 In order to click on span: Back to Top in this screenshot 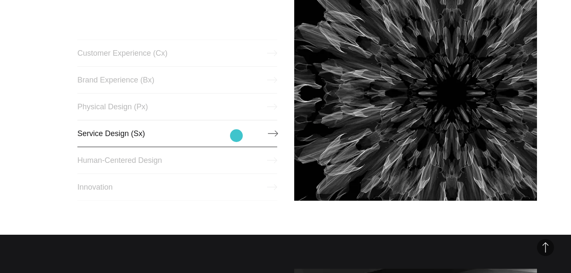, I will do `click(546, 248)`.